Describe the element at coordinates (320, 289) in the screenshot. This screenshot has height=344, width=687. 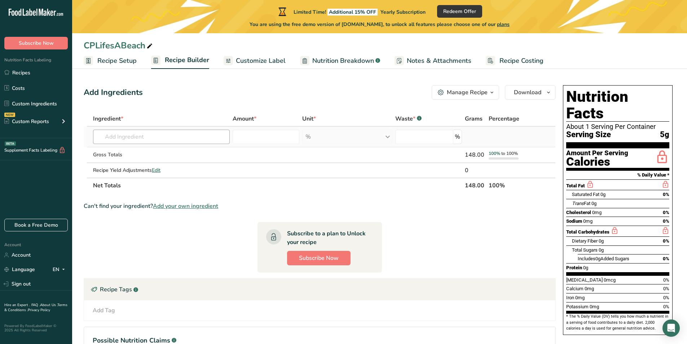
I see `div: Recipe Tags` at that location.